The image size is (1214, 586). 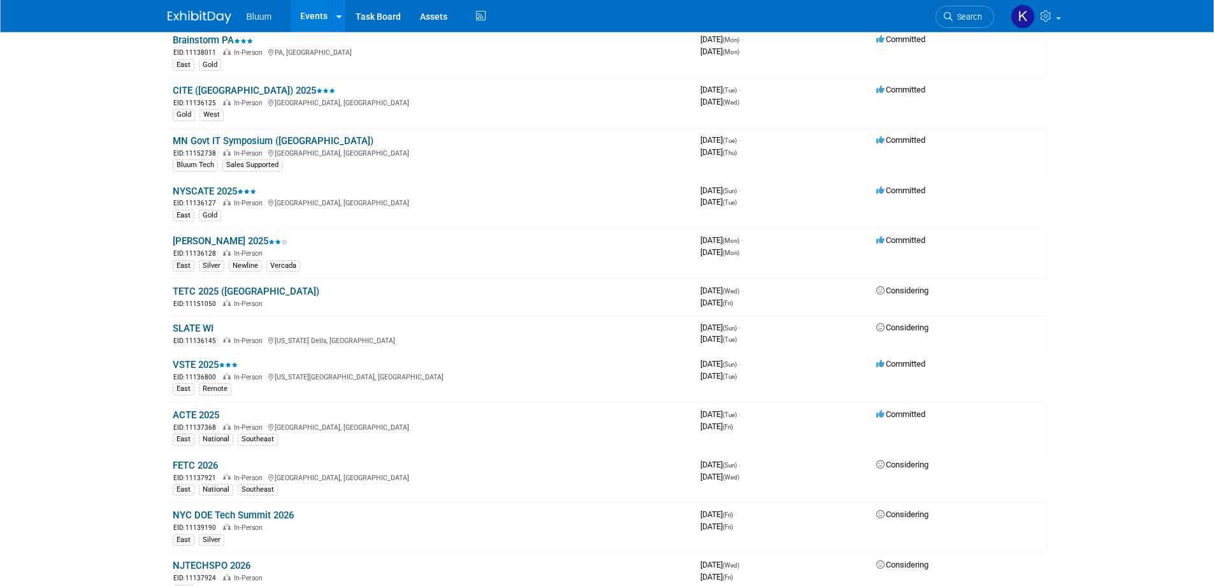 What do you see at coordinates (193, 328) in the screenshot?
I see `a: SLATE WI` at bounding box center [193, 328].